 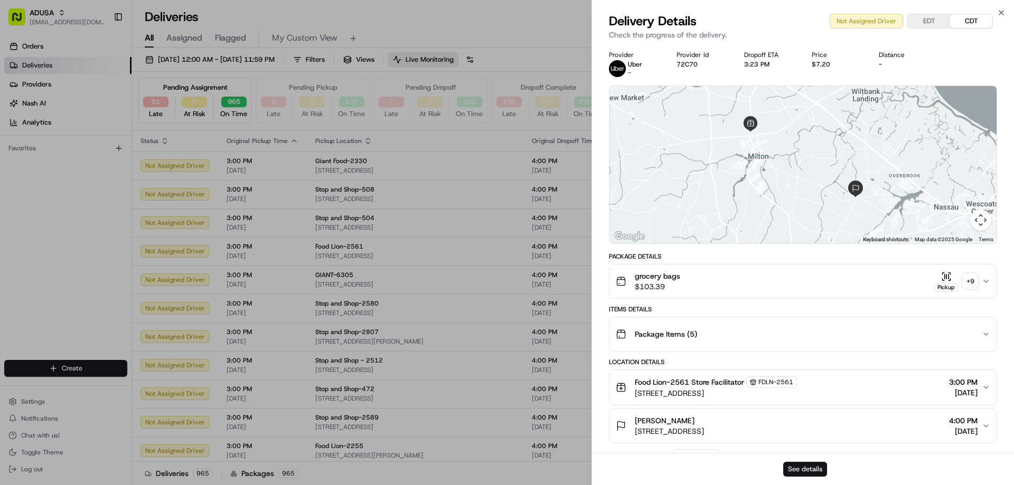 What do you see at coordinates (837, 55) in the screenshot?
I see `div: Price` at bounding box center [837, 55].